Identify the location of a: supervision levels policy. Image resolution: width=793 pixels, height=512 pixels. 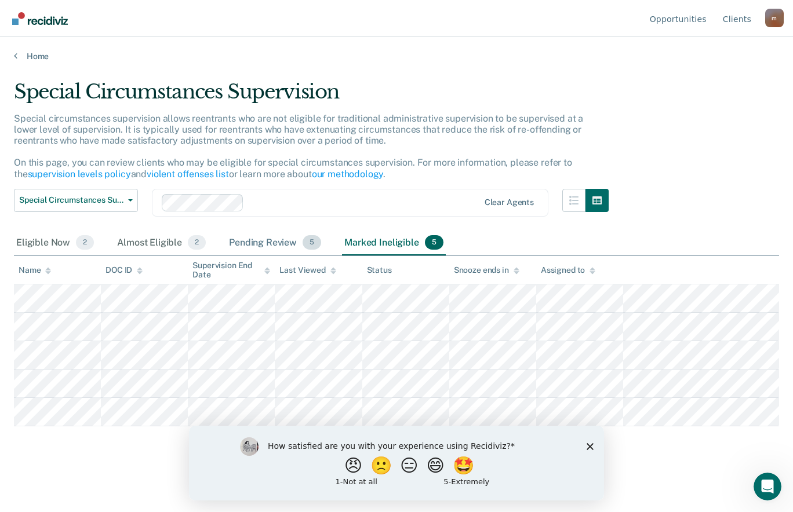
(79, 174).